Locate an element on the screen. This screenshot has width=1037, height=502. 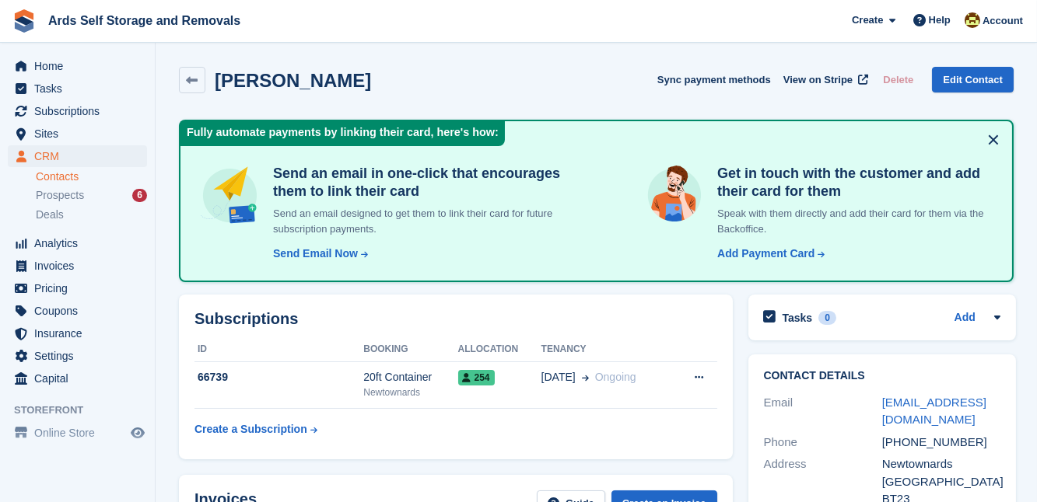
a: Prospects 6 is located at coordinates (91, 195).